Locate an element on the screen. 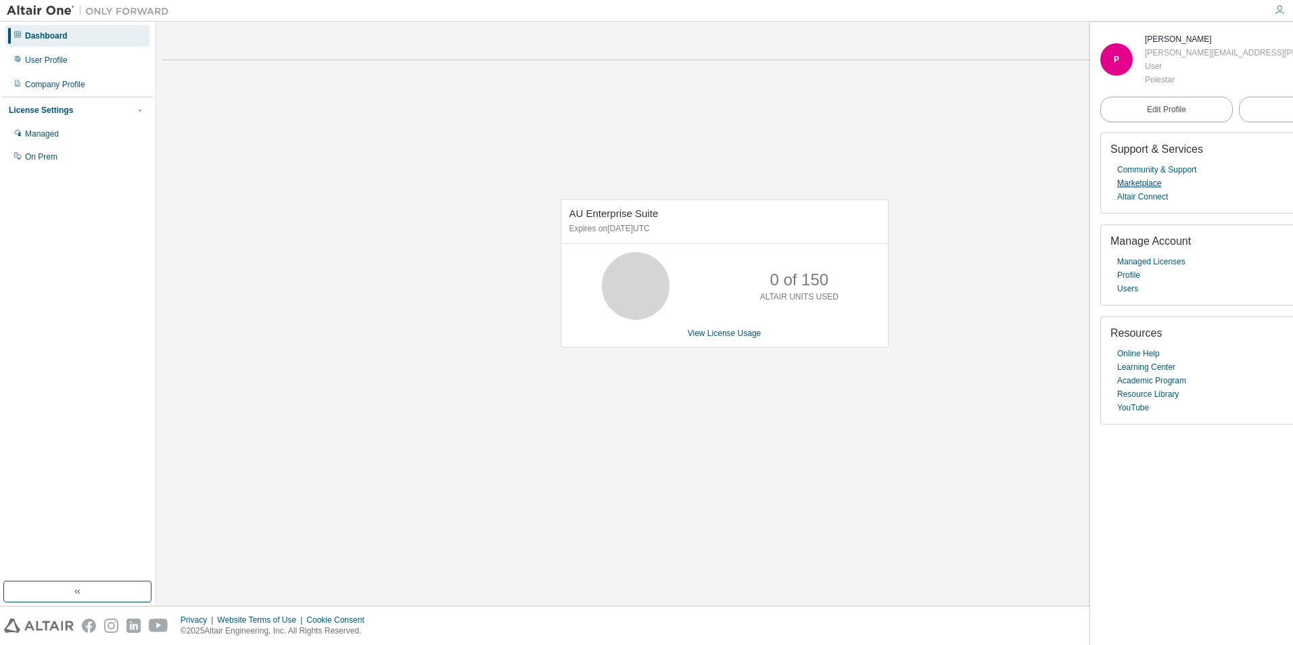 Image resolution: width=1293 pixels, height=645 pixels. p: ALTAIR UNITS USED is located at coordinates (799, 297).